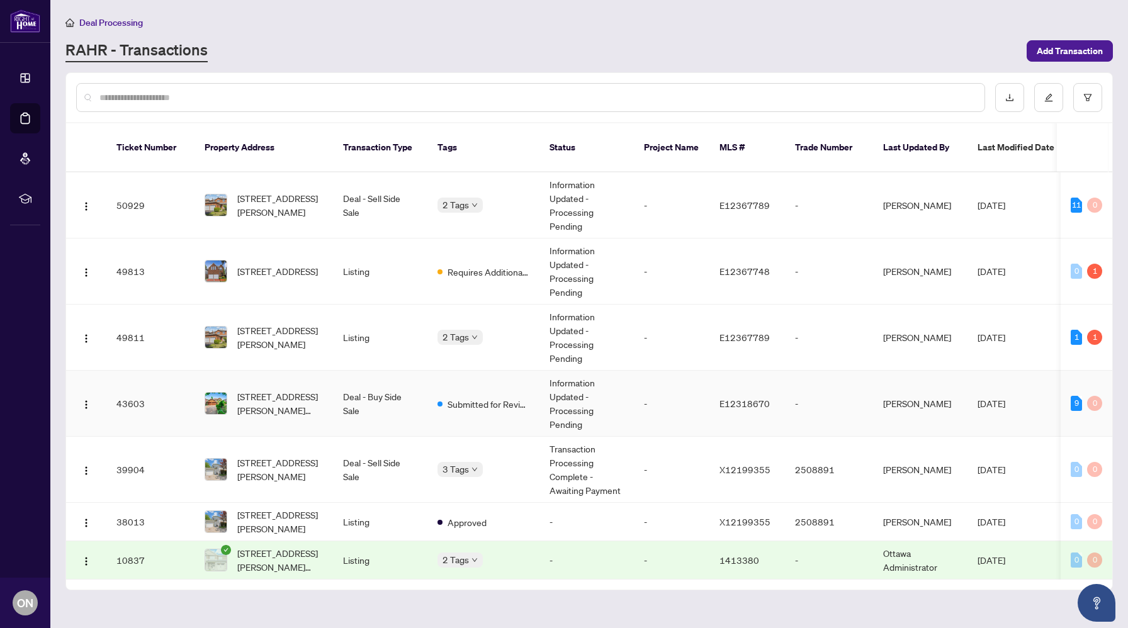 The height and width of the screenshot is (628, 1128). I want to click on span: 1413380, so click(739, 560).